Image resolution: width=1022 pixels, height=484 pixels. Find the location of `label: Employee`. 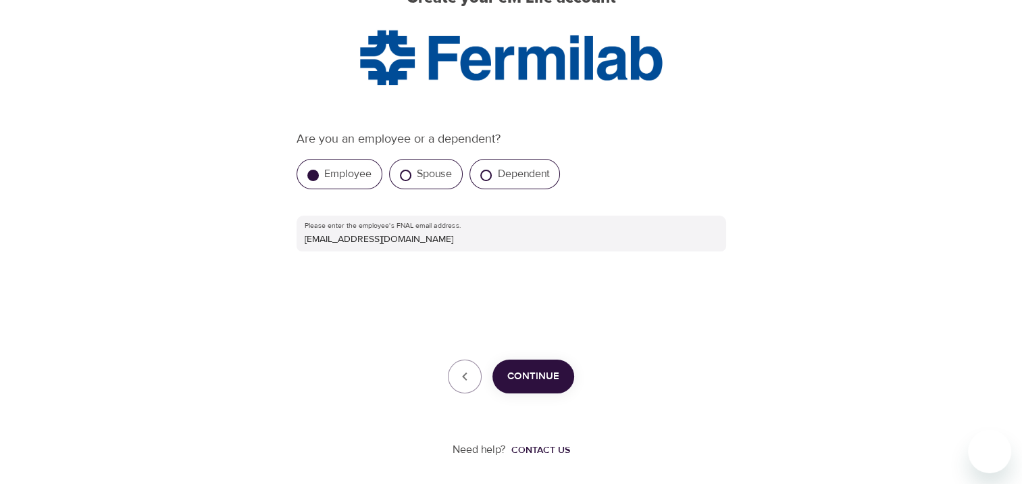

label: Employee is located at coordinates (348, 174).